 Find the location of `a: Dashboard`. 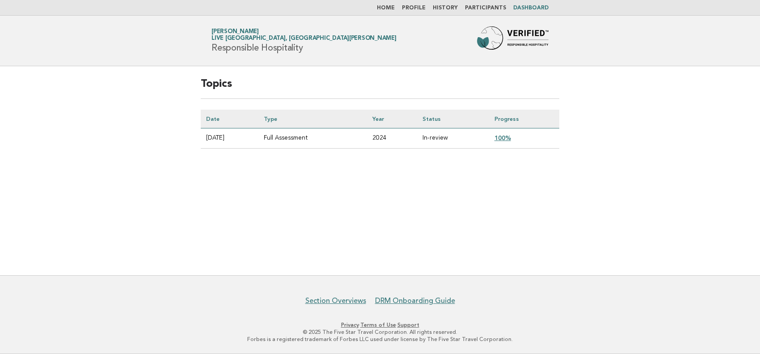

a: Dashboard is located at coordinates (531, 8).